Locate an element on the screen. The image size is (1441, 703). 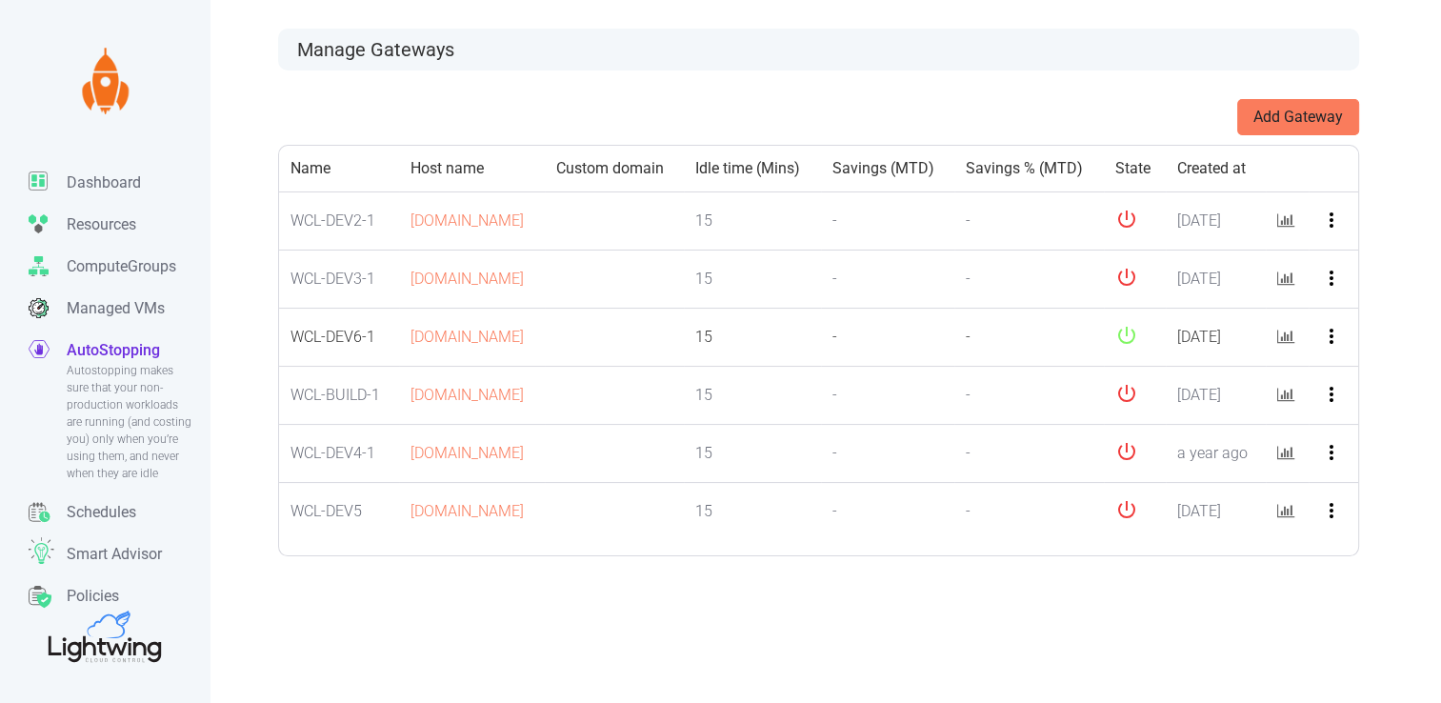
a: Policies is located at coordinates (119, 596).